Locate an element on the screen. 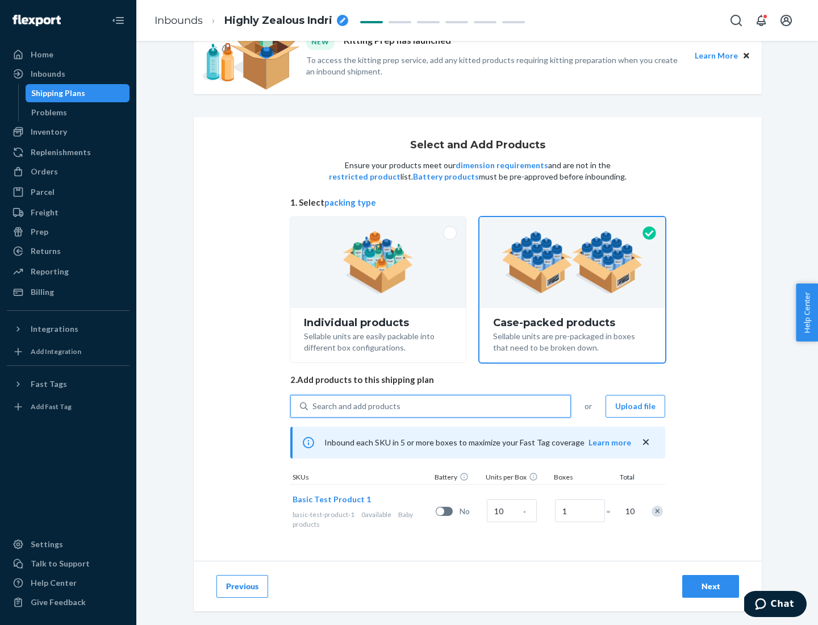 Image resolution: width=818 pixels, height=625 pixels. div: Shipping Plans is located at coordinates (58, 93).